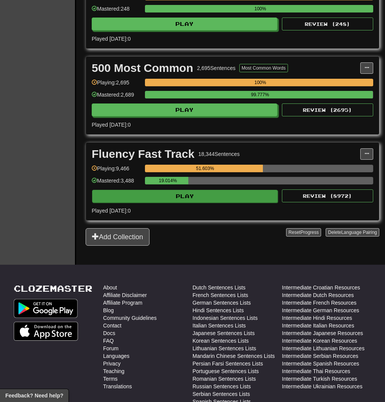 The image size is (385, 402). What do you see at coordinates (225, 371) in the screenshot?
I see `a: Portuguese Sentences Lists` at bounding box center [225, 371].